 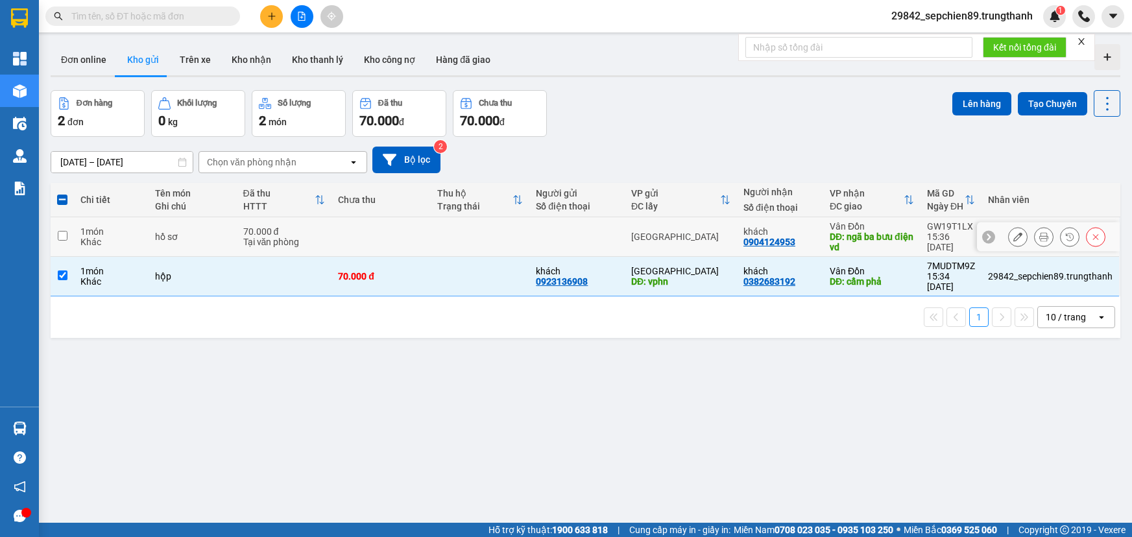 I want to click on button: Đã thu70.000đ, so click(x=399, y=113).